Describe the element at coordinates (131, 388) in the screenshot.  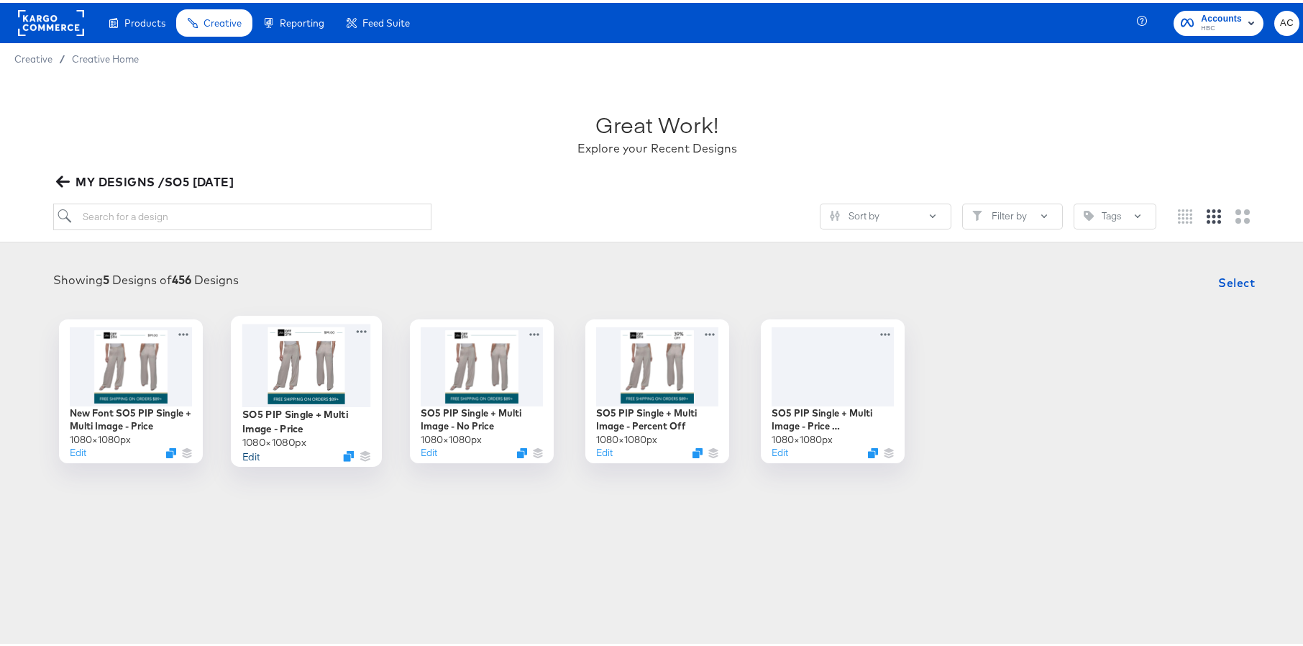
I see `div: New Font SO5 PIP Single + Multi Image - Price1080×1080pxEditDuplicate` at that location.